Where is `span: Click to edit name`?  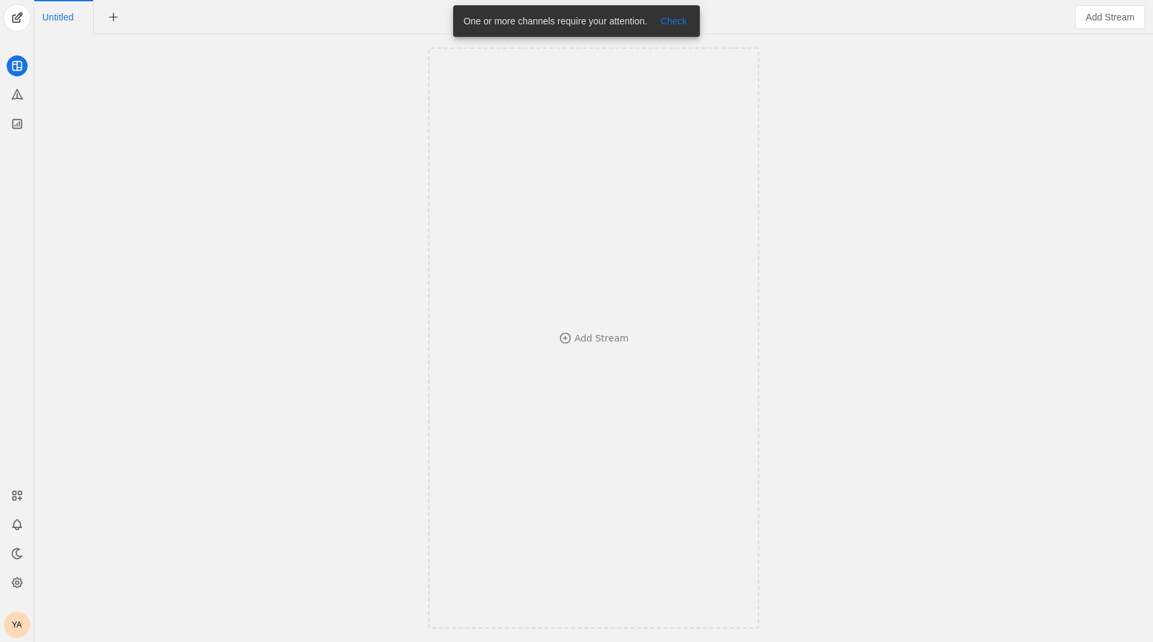 span: Click to edit name is located at coordinates (57, 17).